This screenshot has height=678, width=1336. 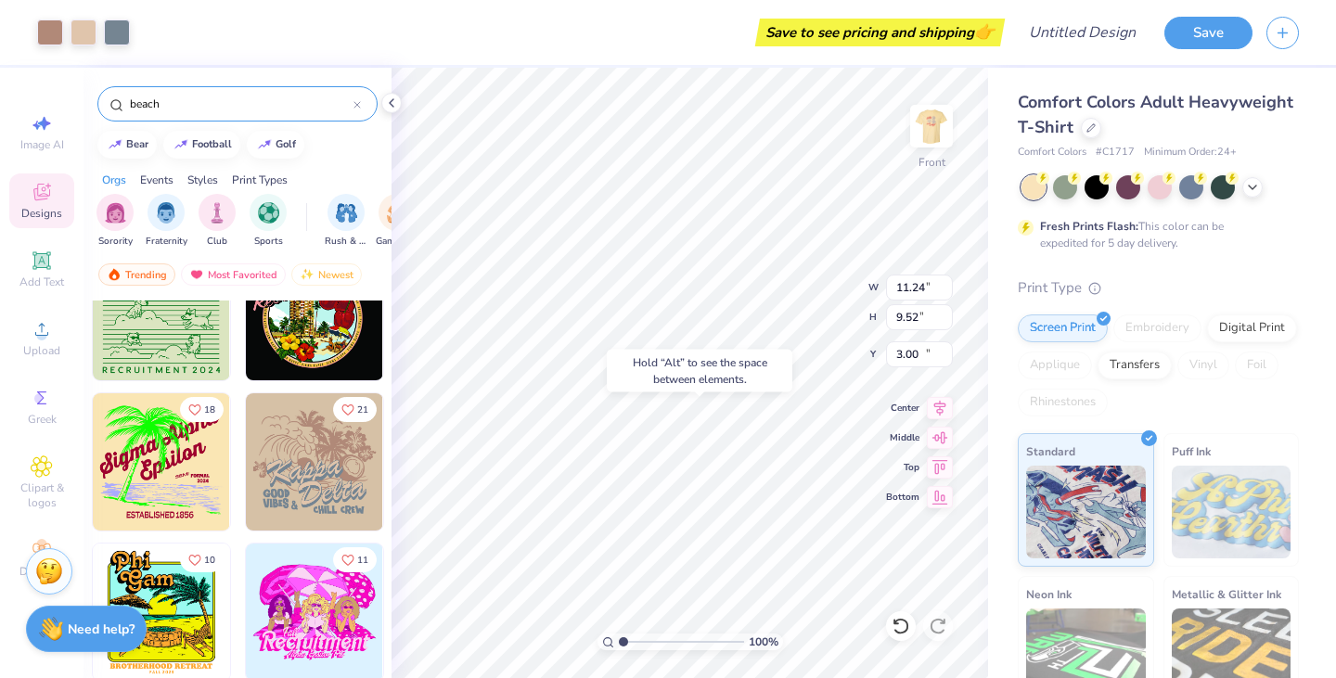 I want to click on span: Club, so click(x=217, y=241).